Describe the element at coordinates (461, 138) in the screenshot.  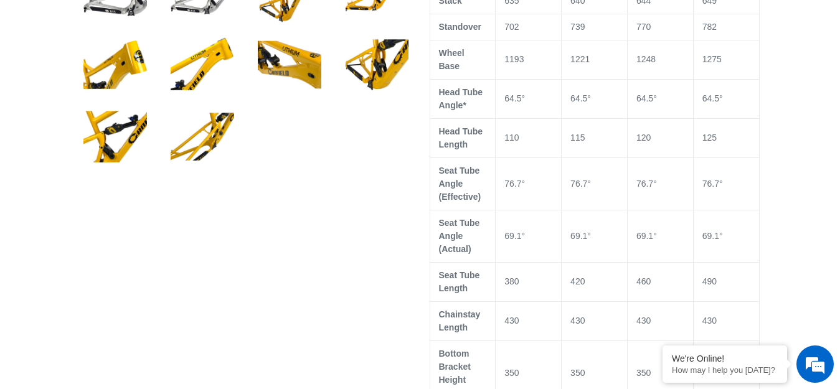
I see `span: Head Tube Length` at that location.